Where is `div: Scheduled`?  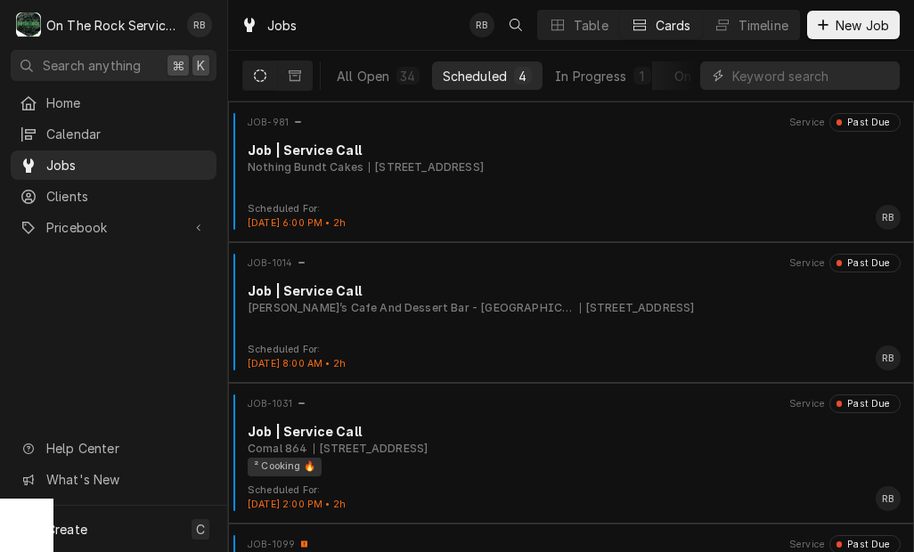
div: Scheduled is located at coordinates (475, 76).